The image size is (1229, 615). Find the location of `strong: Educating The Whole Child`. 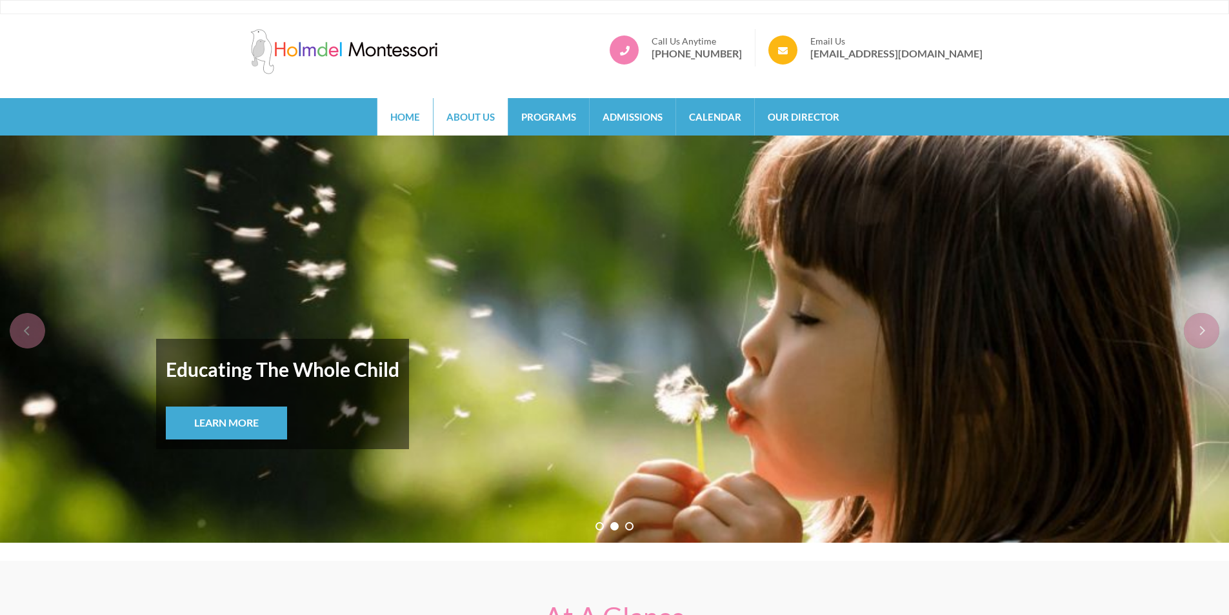

strong: Educating The Whole Child is located at coordinates (283, 369).